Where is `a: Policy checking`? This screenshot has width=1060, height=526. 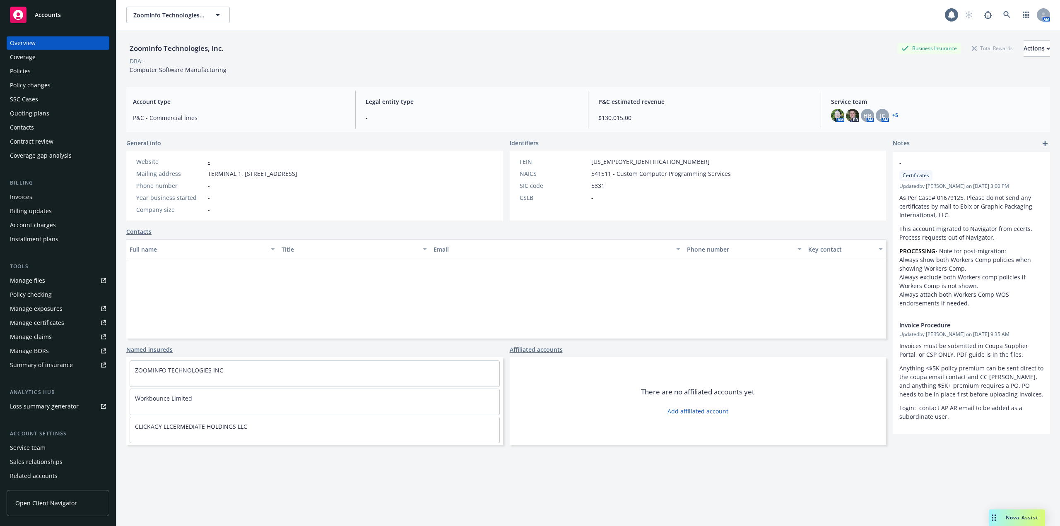 a: Policy checking is located at coordinates (58, 295).